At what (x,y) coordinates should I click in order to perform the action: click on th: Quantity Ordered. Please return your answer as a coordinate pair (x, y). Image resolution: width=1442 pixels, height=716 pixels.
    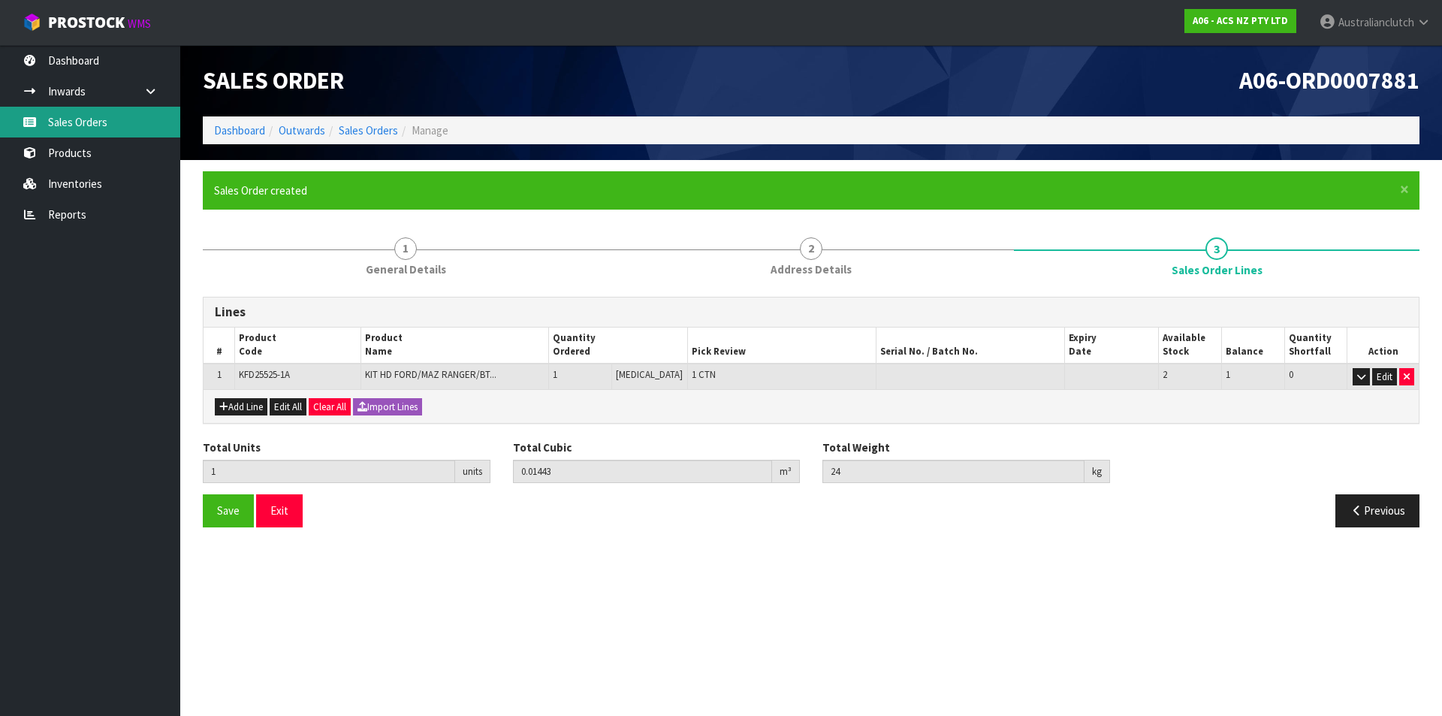
    Looking at the image, I should click on (618, 346).